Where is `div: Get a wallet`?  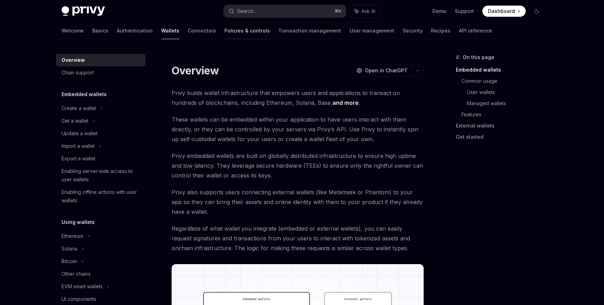 div: Get a wallet is located at coordinates (75, 121).